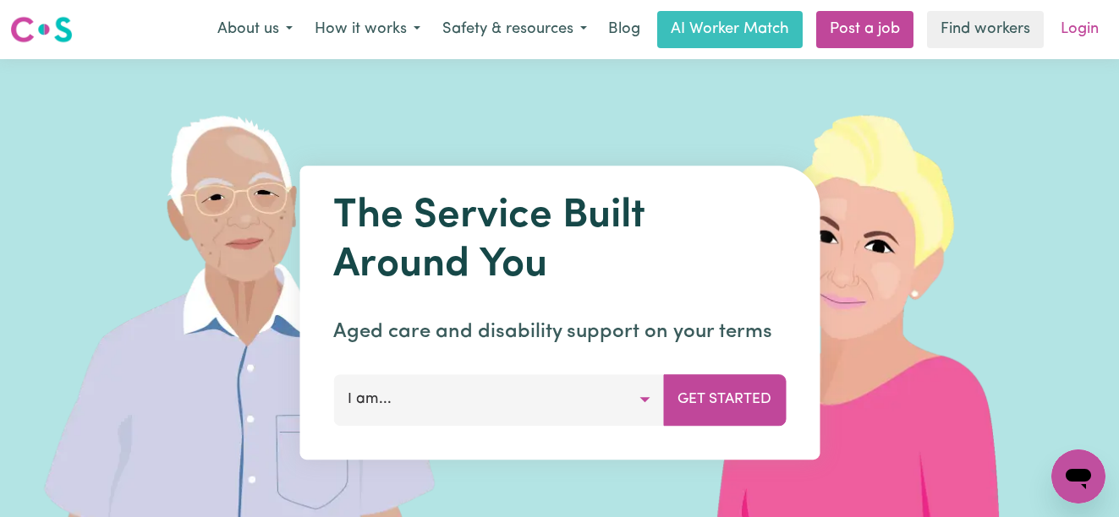 This screenshot has height=517, width=1119. Describe the element at coordinates (864, 30) in the screenshot. I see `a: Post a job` at that location.